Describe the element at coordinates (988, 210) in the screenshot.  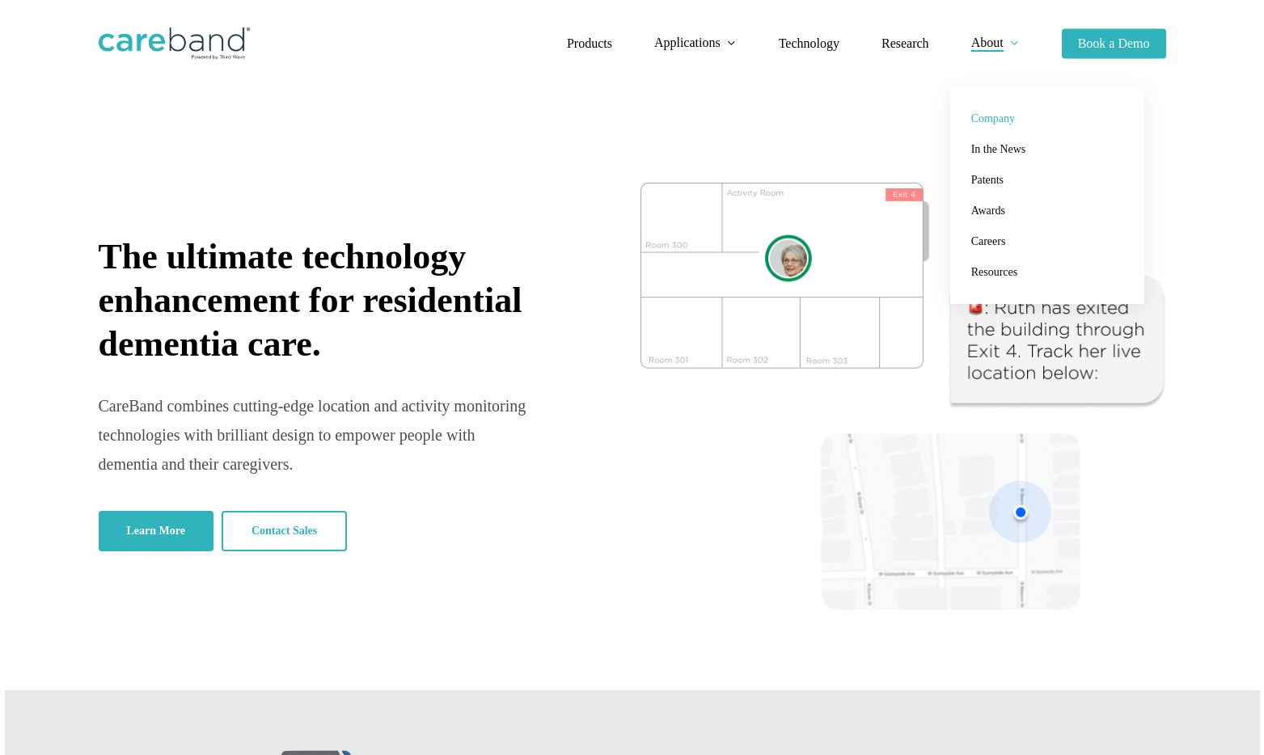
I see `span: Awards` at that location.